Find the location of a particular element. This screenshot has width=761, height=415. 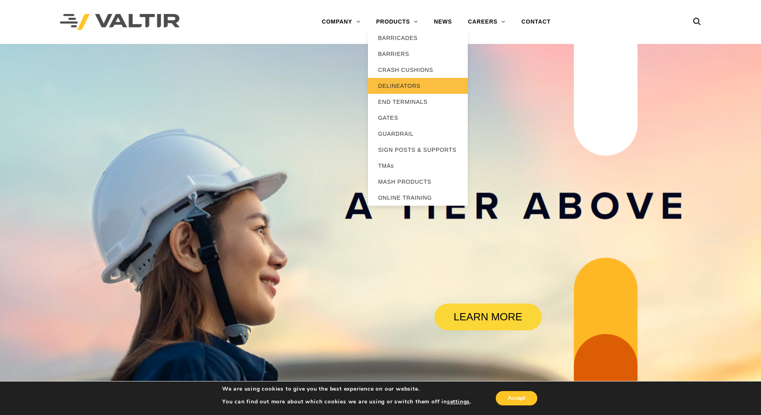

a: DELINEATORS is located at coordinates (418, 86).